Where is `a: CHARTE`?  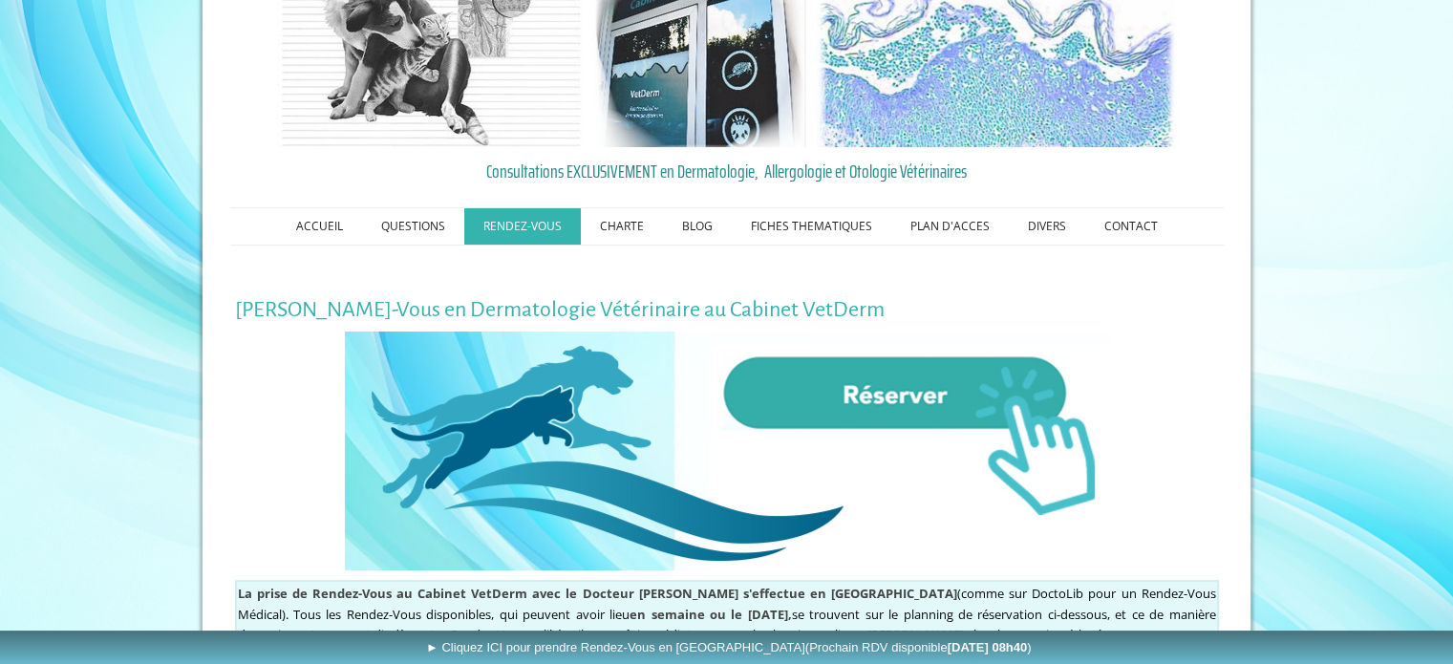
a: CHARTE is located at coordinates (622, 226).